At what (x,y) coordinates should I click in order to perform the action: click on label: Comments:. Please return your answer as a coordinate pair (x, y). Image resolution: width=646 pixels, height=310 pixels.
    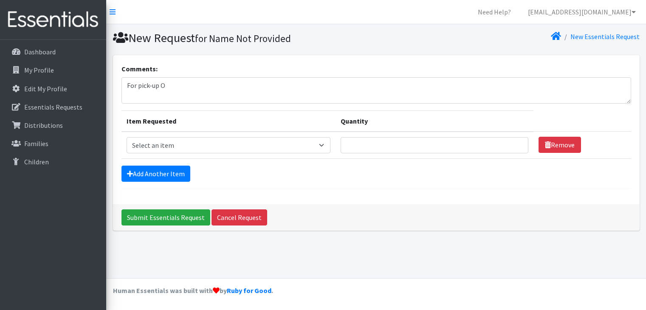
    Looking at the image, I should click on (139, 69).